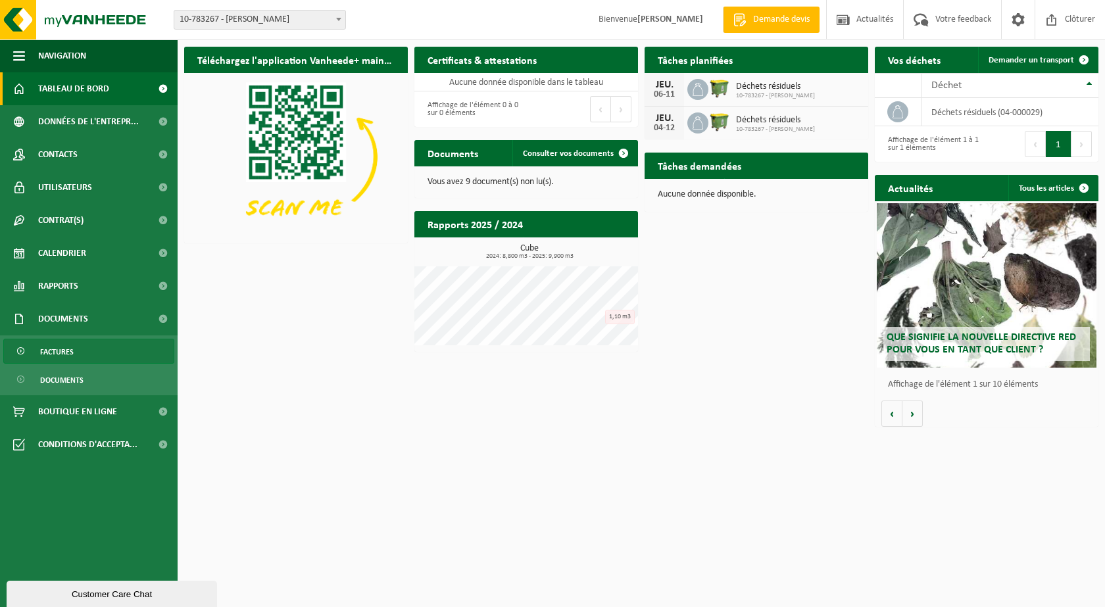  What do you see at coordinates (1037, 60) in the screenshot?
I see `a: Demander un transport` at bounding box center [1037, 60].